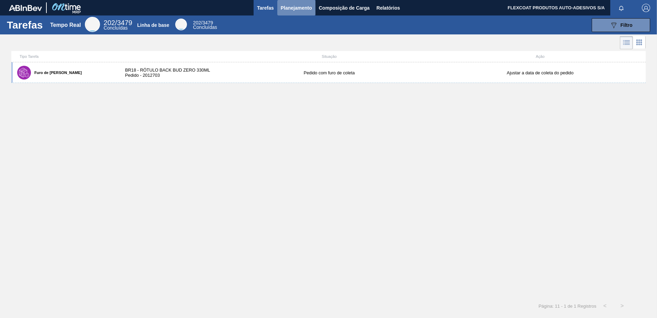 The width and height of the screenshot is (657, 318). Describe the element at coordinates (639, 43) in the screenshot. I see `div: Visão em Cards` at that location.